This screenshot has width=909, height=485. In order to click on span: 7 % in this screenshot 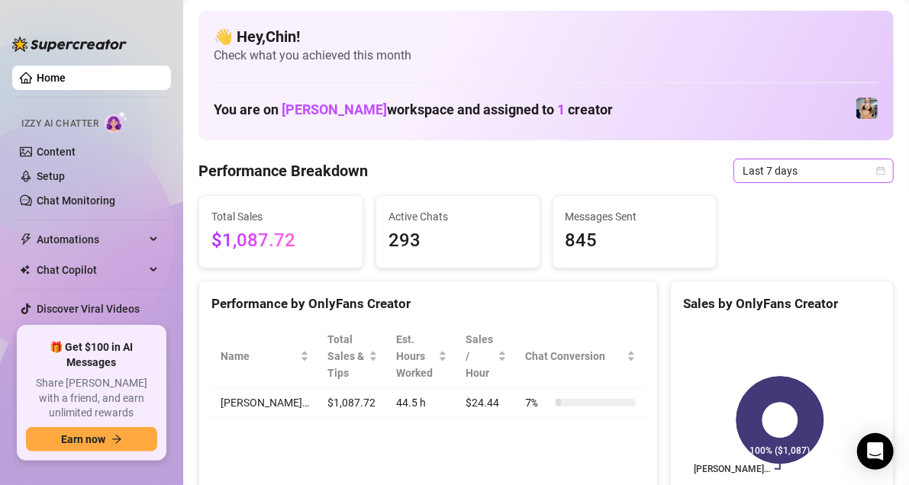, I will do `click(537, 403)`.